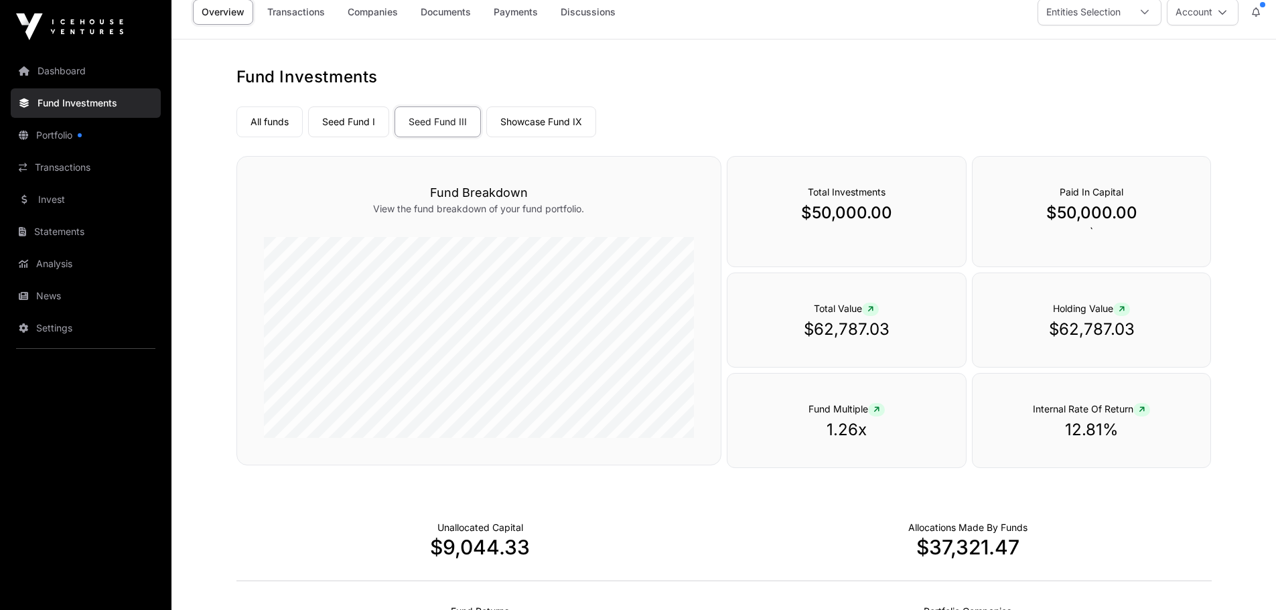  I want to click on div: Chat Widget, so click(1243, 578).